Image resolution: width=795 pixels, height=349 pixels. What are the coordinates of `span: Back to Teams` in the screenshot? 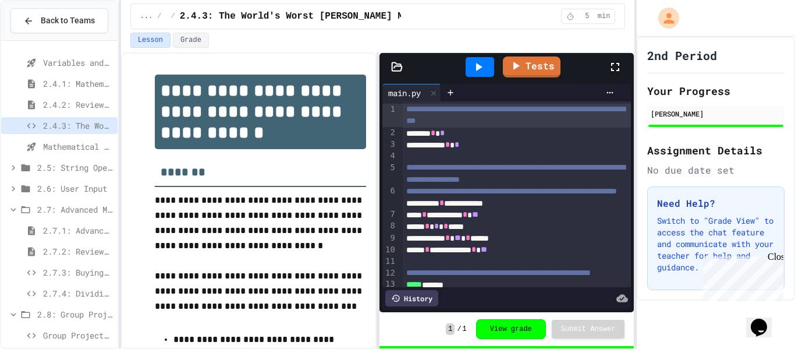 It's located at (67, 20).